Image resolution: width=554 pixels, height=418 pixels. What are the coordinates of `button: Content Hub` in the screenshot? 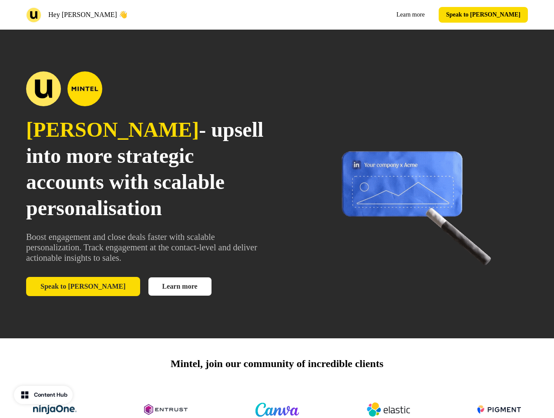 It's located at (43, 395).